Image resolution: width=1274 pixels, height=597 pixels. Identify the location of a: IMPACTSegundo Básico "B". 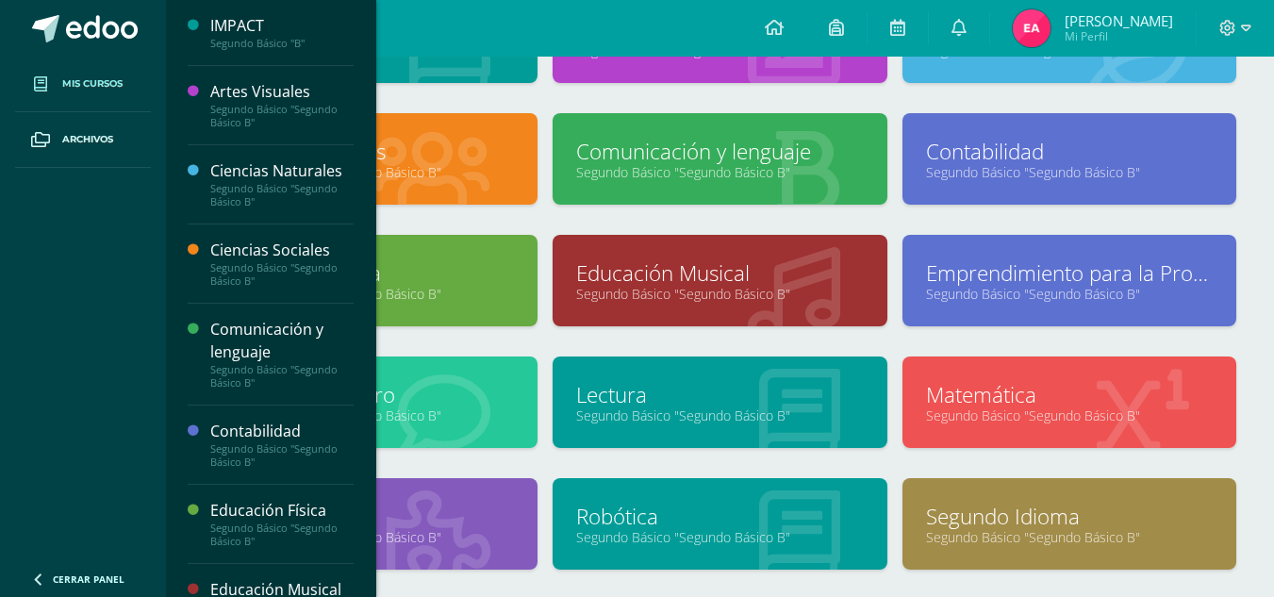
(282, 32).